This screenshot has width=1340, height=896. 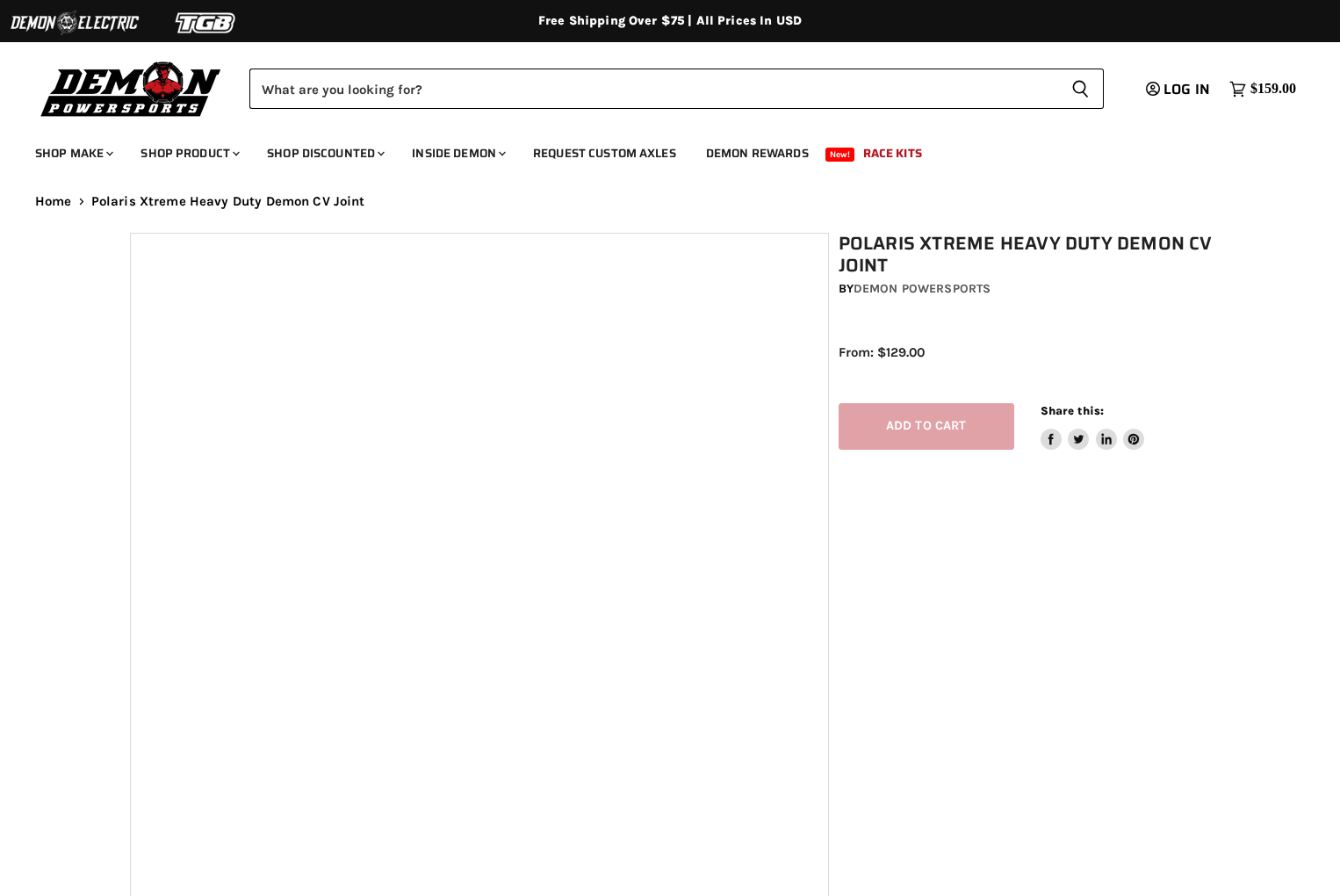 I want to click on img: Demon Powersports, so click(x=131, y=88).